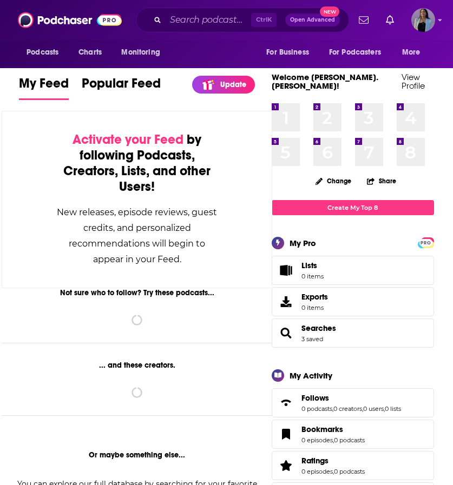 This screenshot has width=453, height=485. Describe the element at coordinates (310, 375) in the screenshot. I see `div: My Activity` at that location.